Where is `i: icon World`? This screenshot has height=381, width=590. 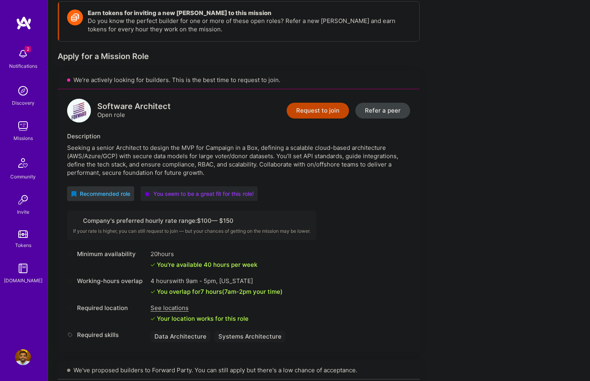
i: icon World is located at coordinates (70, 281).